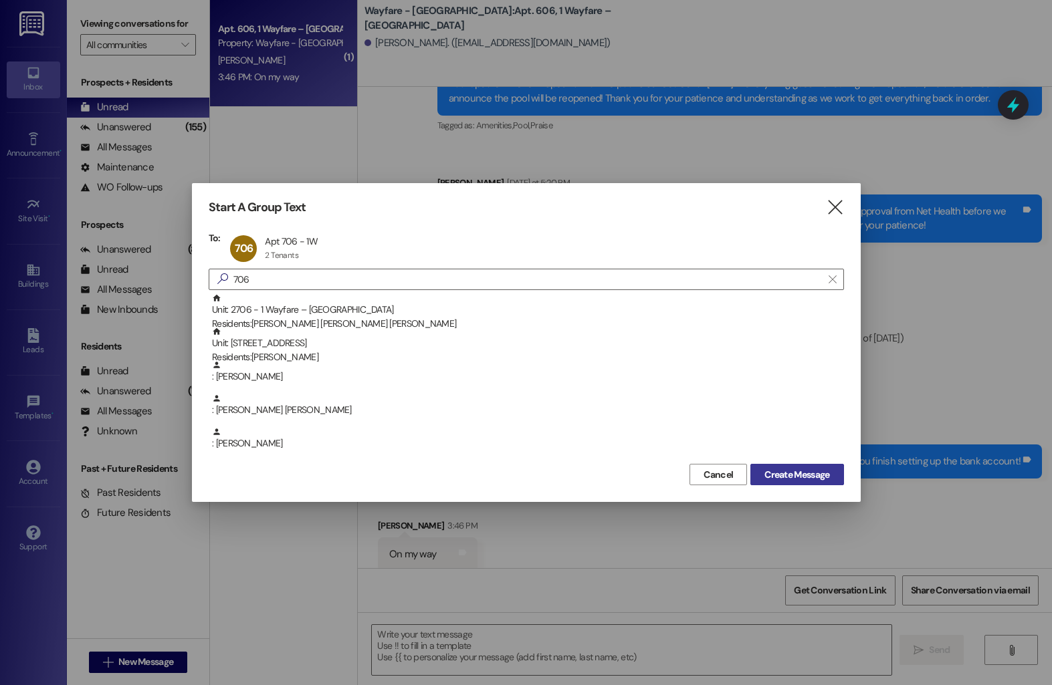 The image size is (1052, 685). Describe the element at coordinates (244, 248) in the screenshot. I see `span: 706` at that location.